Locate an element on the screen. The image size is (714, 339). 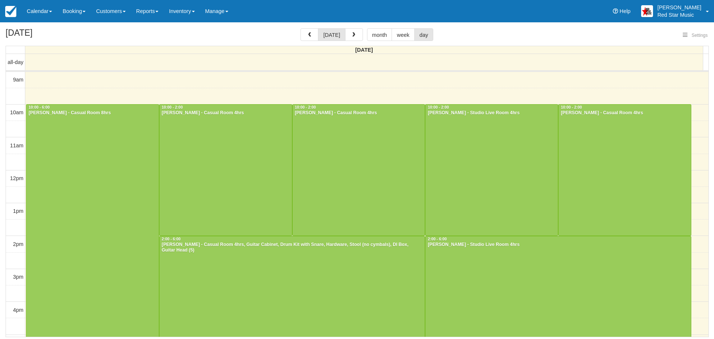
span: 10am is located at coordinates (17, 112).